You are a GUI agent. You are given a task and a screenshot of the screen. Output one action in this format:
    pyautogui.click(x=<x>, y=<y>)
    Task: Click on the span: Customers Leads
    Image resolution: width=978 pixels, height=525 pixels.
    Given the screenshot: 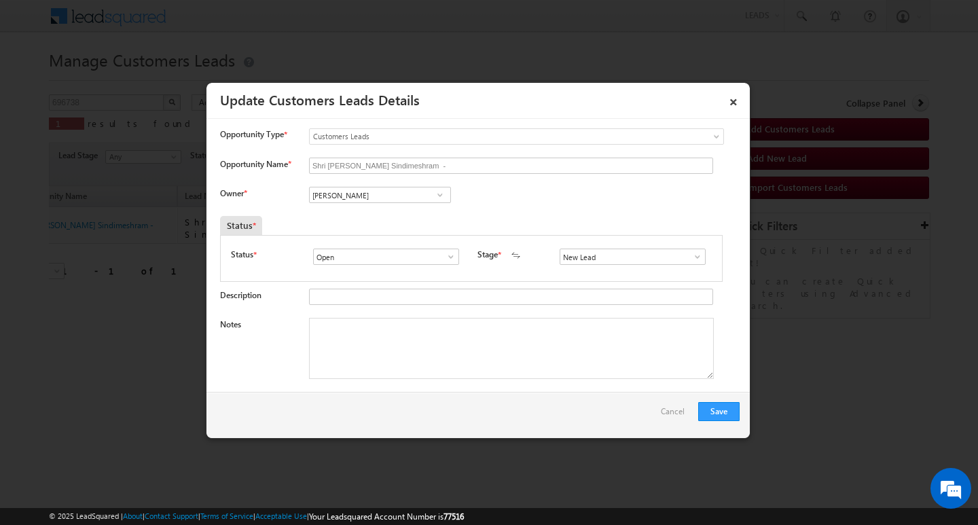 What is the action you would take?
    pyautogui.click(x=489, y=137)
    